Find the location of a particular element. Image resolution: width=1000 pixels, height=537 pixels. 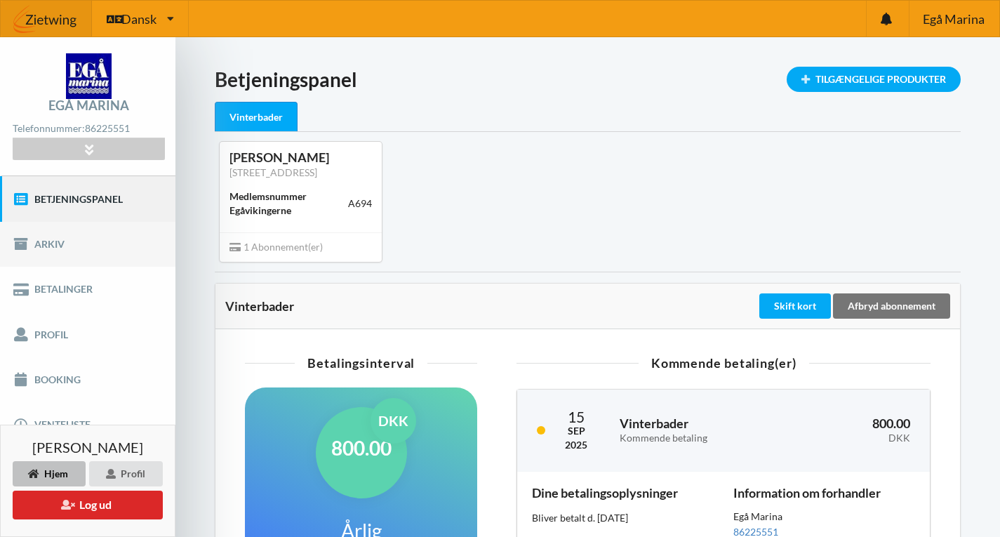

h3: Dine betalingsoplysninger is located at coordinates (623, 493).